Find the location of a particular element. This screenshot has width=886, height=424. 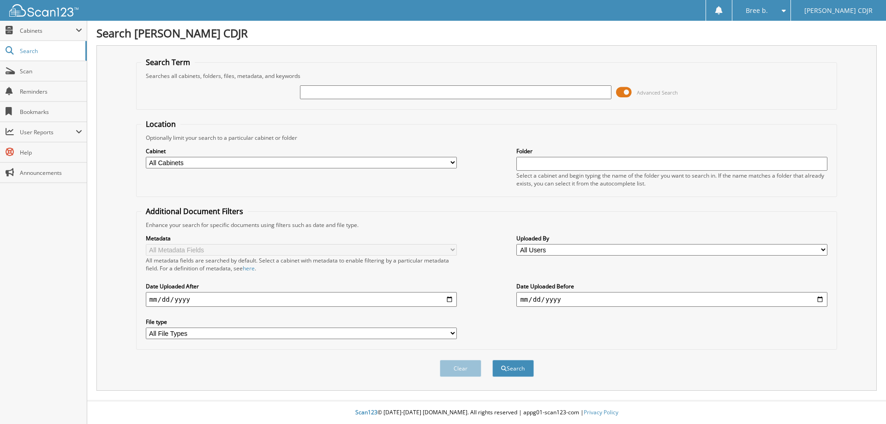

div: Searches all cabinets, folders, files, metadata, and keywords is located at coordinates (487, 76).